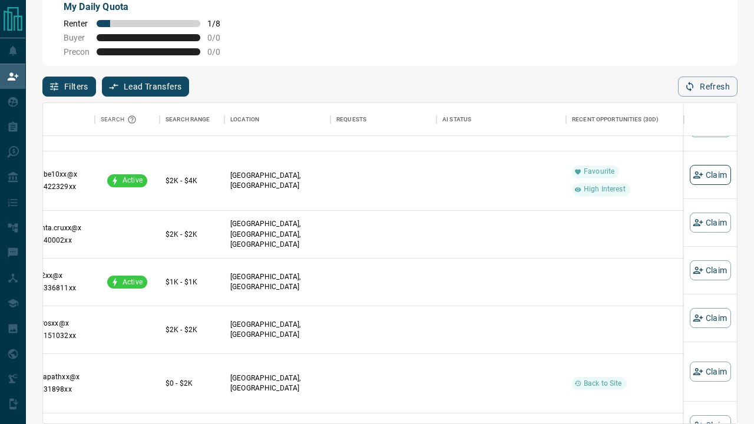  Describe the element at coordinates (708, 87) in the screenshot. I see `button: Refresh` at that location.